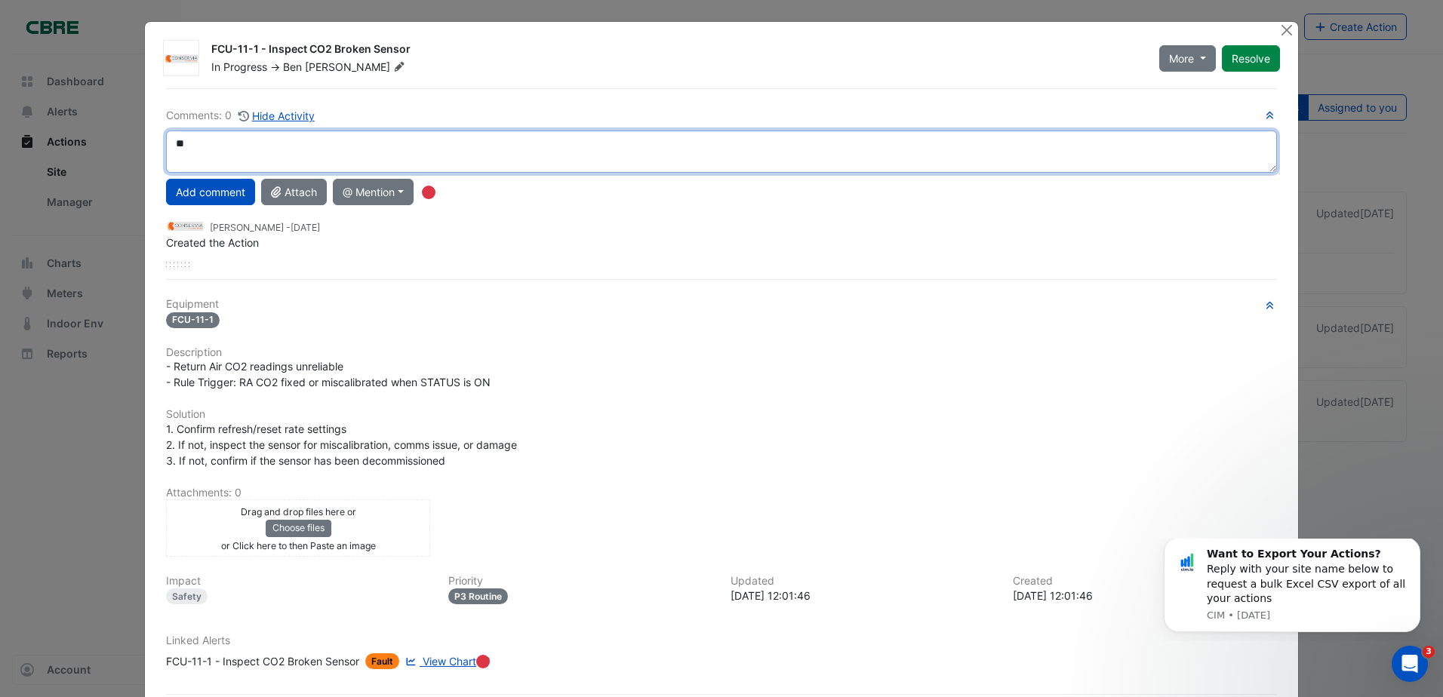 This screenshot has height=697, width=1443. I want to click on h6: Priority, so click(580, 581).